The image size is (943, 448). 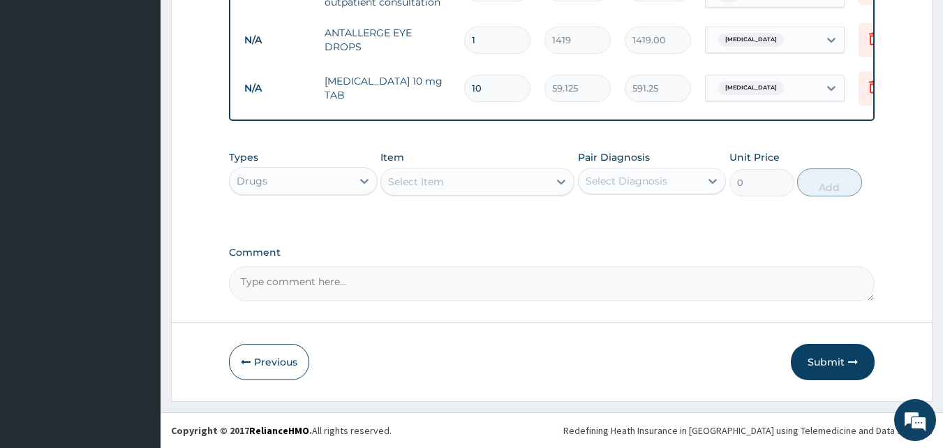 I want to click on button: Submit, so click(x=833, y=362).